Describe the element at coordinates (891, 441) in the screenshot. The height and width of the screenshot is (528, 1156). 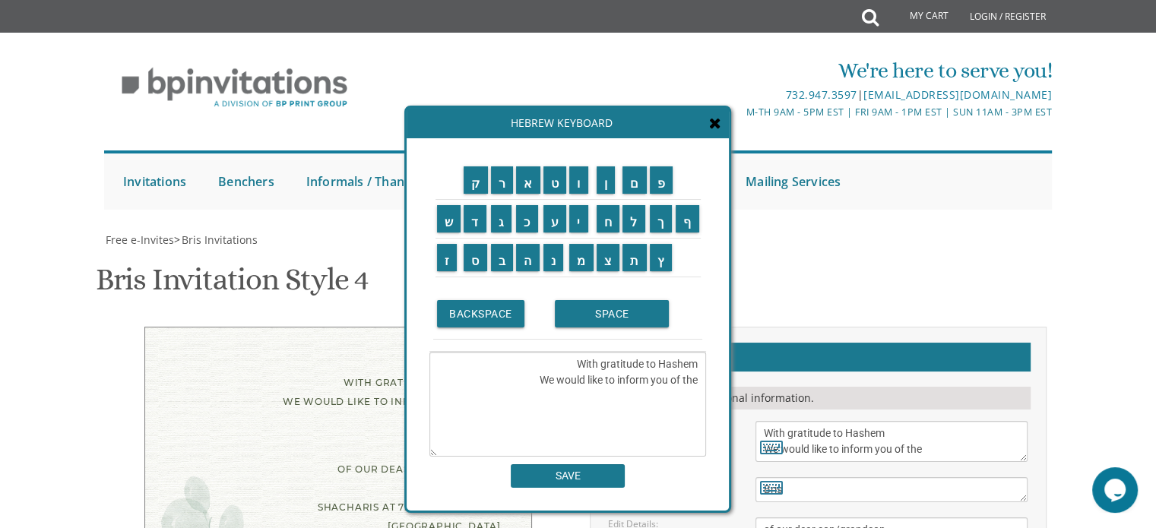
I see `textarea: With gratitude to Hashem We would like to inform you of the` at that location.